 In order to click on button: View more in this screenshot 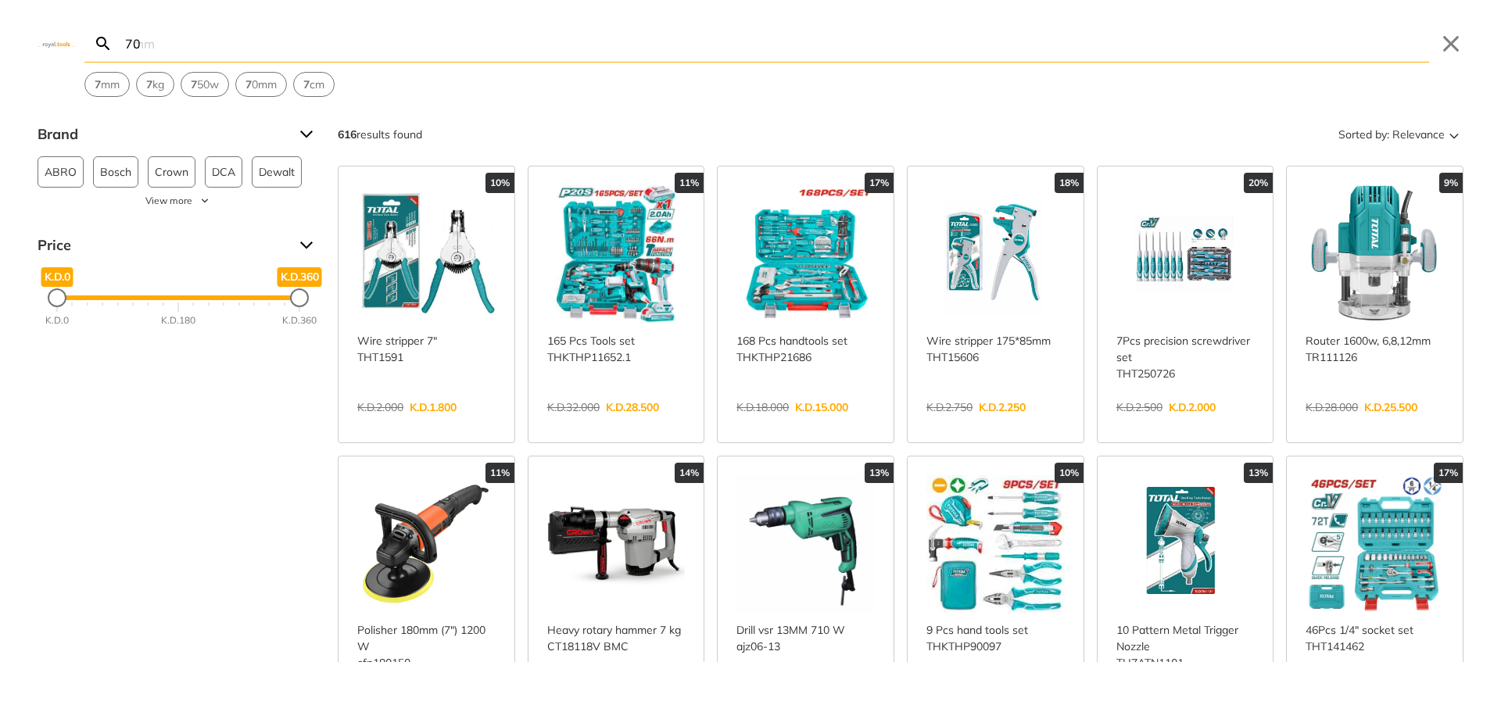, I will do `click(178, 201)`.